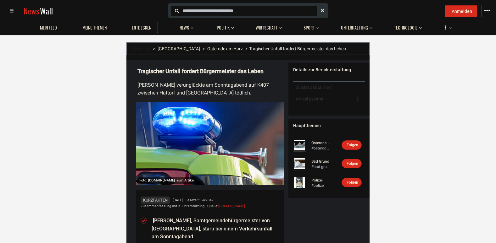 This screenshot has width=496, height=243. Describe the element at coordinates (224, 26) in the screenshot. I see `button: Politik` at that location.